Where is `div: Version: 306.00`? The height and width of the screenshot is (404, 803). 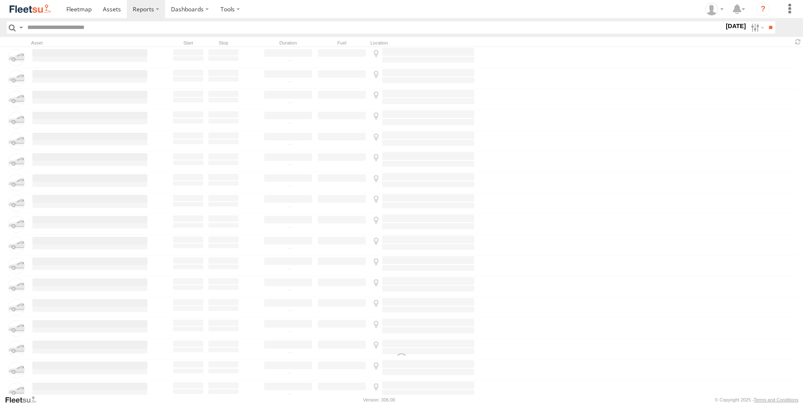 div: Version: 306.00 is located at coordinates (379, 400).